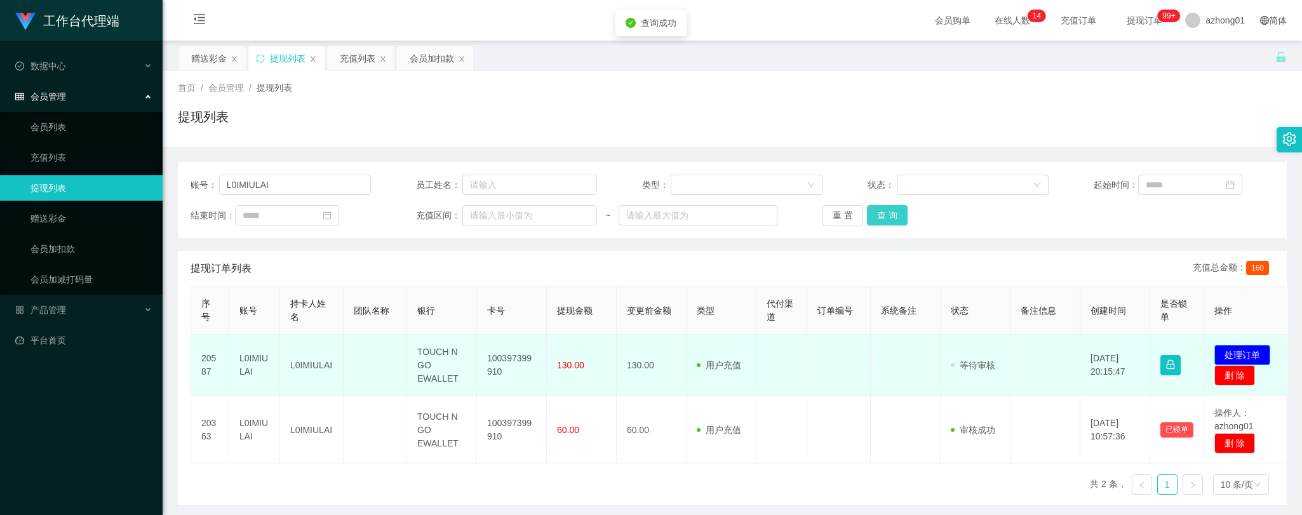  What do you see at coordinates (426, 311) in the screenshot?
I see `span: 银行` at bounding box center [426, 311].